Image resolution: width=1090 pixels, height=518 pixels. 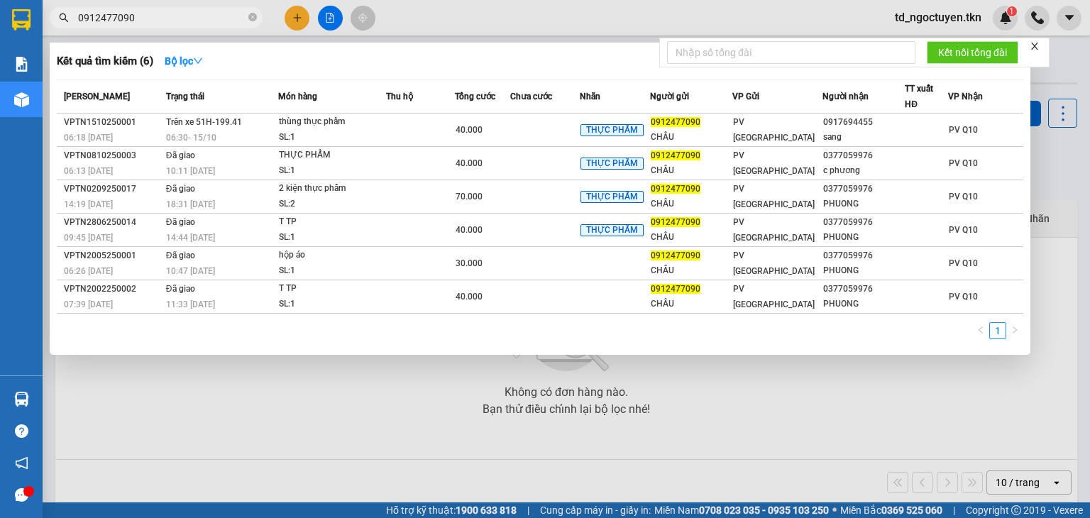 I want to click on h3: Kết quả tìm kiếm ( 6 ), so click(x=105, y=61).